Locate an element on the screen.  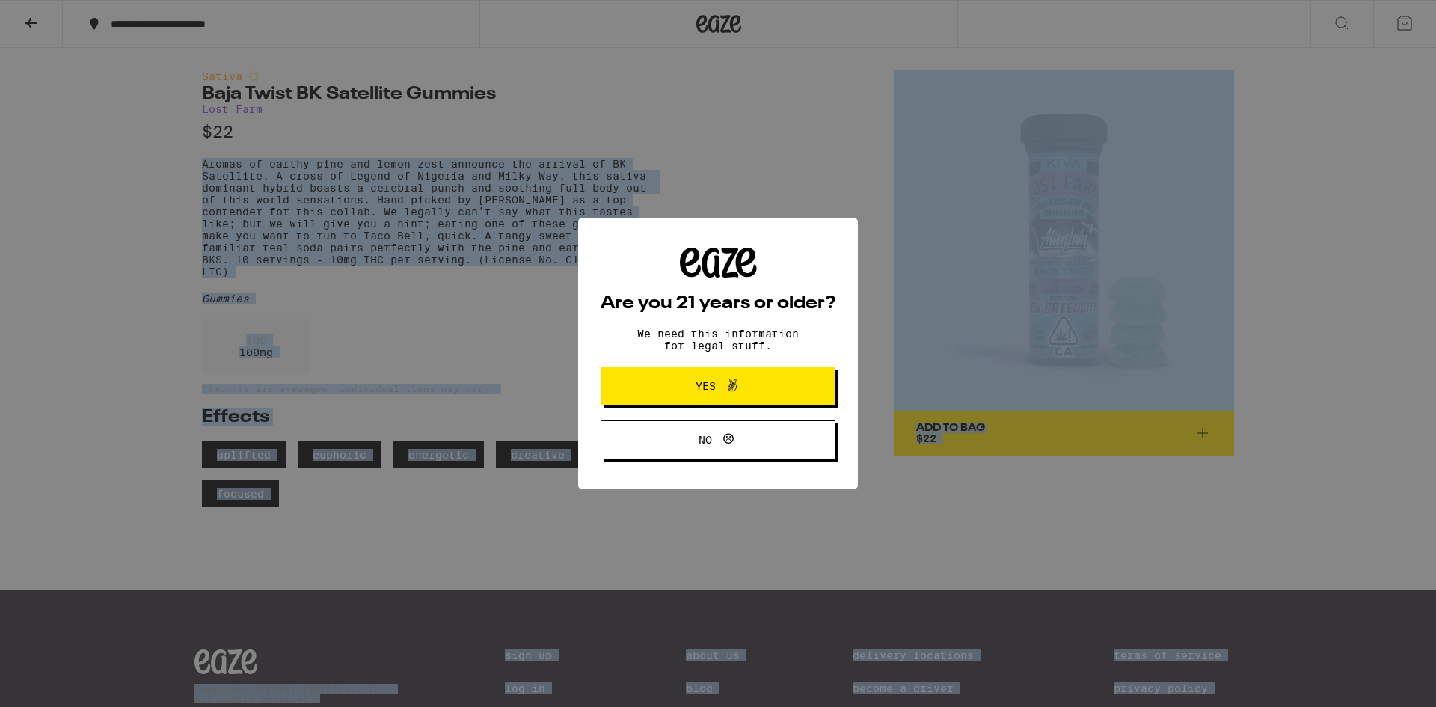
button: Yes is located at coordinates (718, 386).